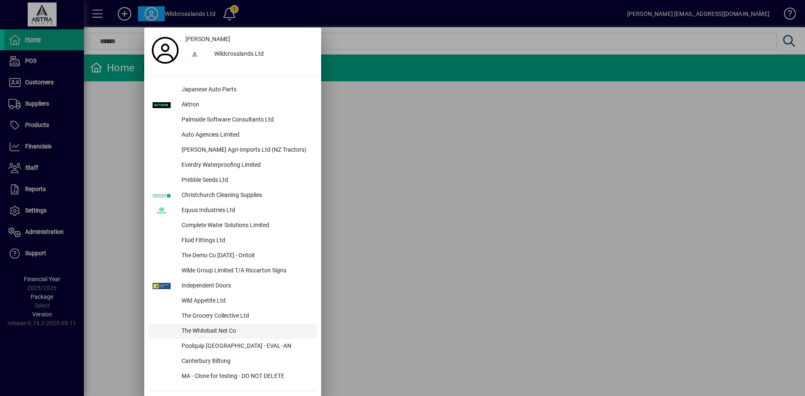 The height and width of the screenshot is (396, 805). I want to click on div: Wilde Group Limited T/A Riccarton Signs, so click(246, 271).